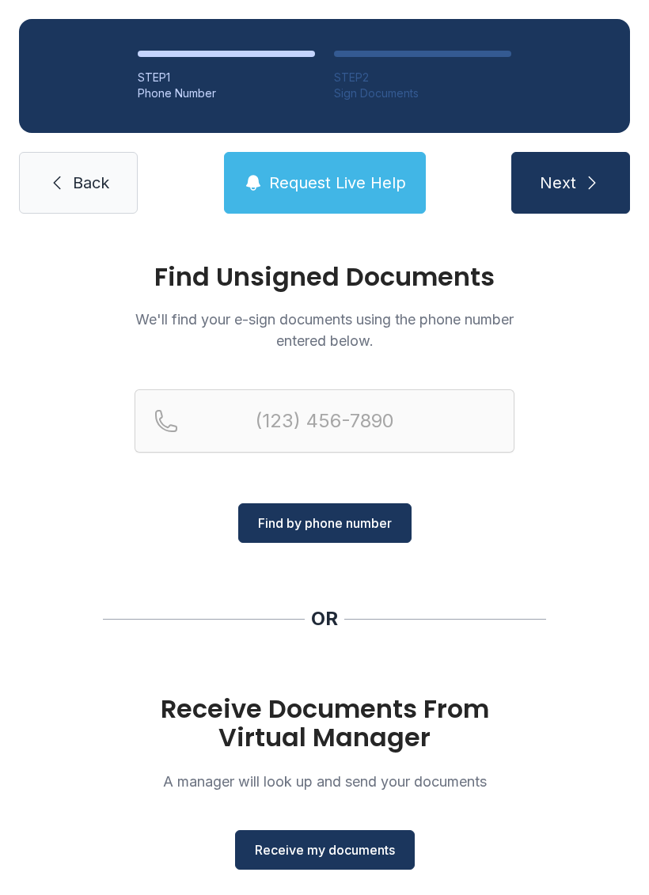 This screenshot has width=649, height=895. Describe the element at coordinates (324, 330) in the screenshot. I see `p: We'll find your e-sign documents using the phone number entered below.` at that location.